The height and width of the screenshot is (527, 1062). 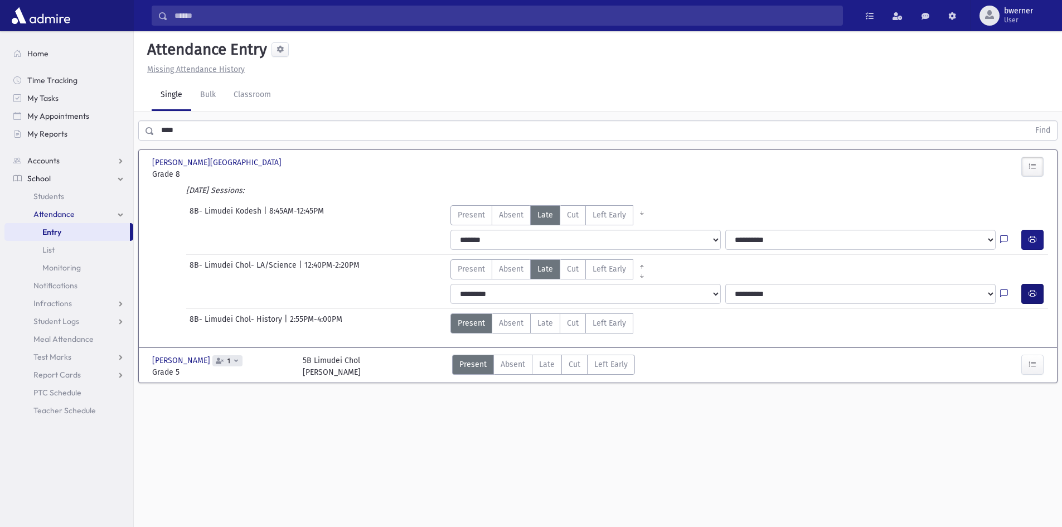 I want to click on span: 8:45AM-12:45PM, so click(x=297, y=215).